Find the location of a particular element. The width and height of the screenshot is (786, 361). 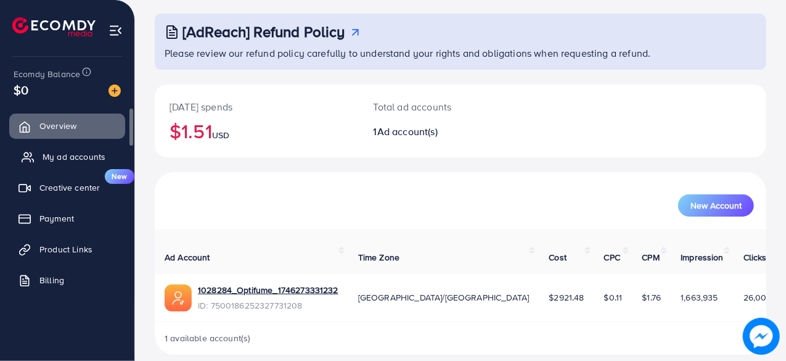

span: Time Zone is located at coordinates (379, 257).